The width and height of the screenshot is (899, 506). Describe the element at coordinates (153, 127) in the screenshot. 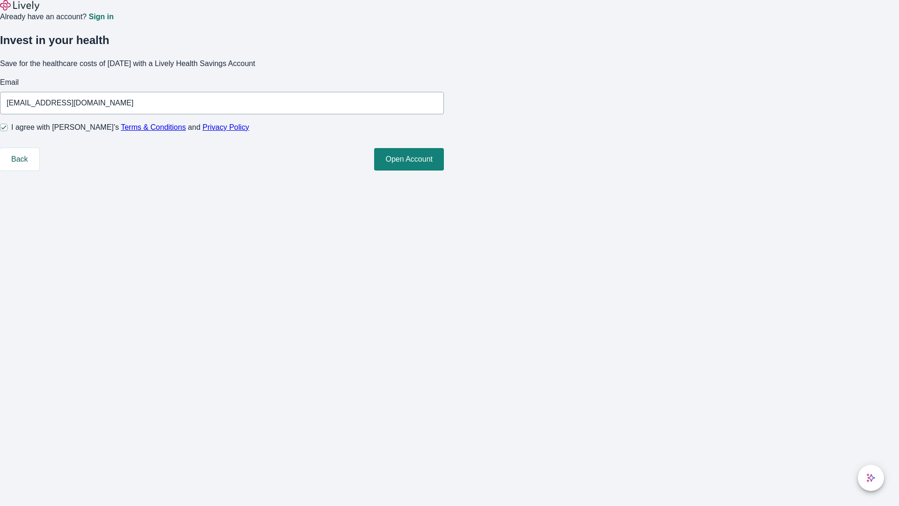

I see `a: Terms & Conditions` at that location.